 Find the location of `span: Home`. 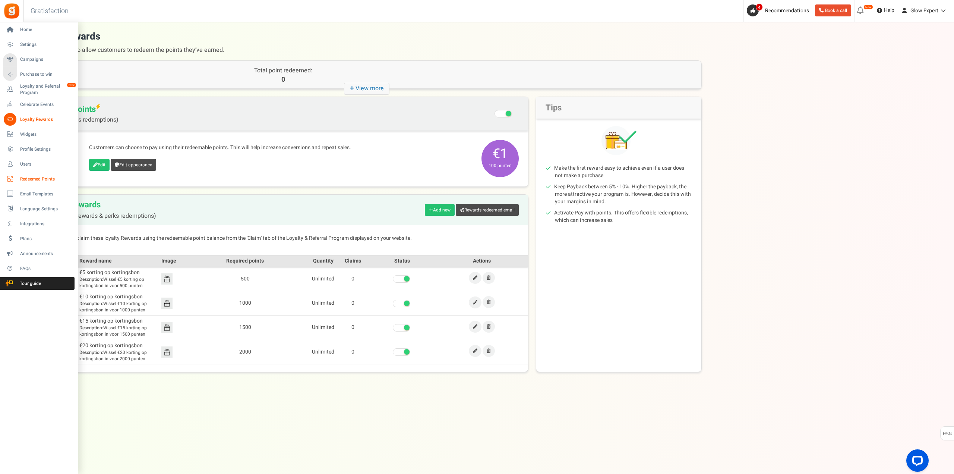

span: Home is located at coordinates (46, 29).